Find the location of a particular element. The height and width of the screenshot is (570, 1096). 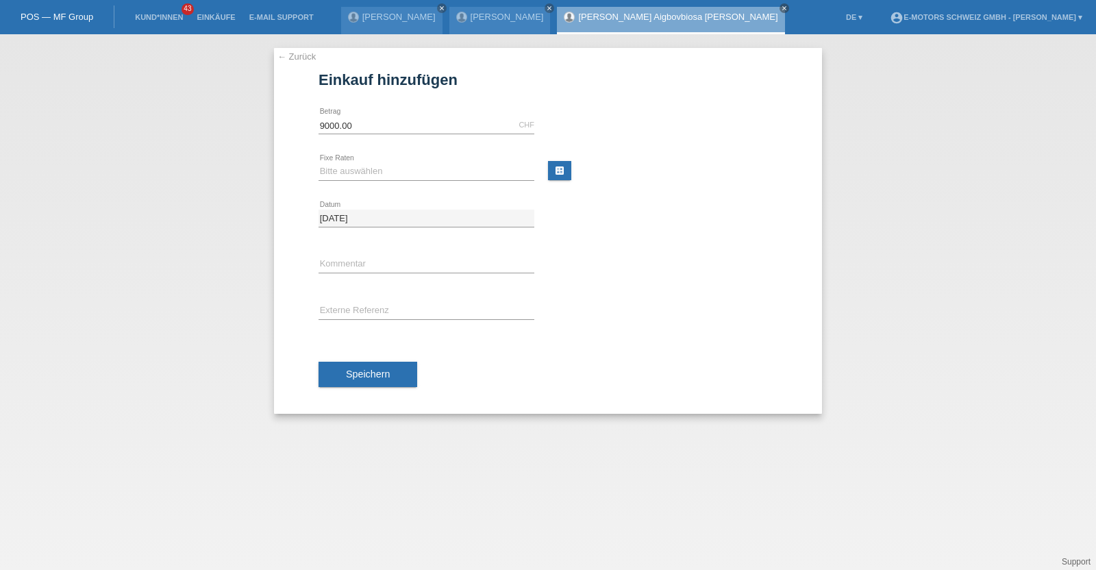

i: calculate is located at coordinates (560, 171).